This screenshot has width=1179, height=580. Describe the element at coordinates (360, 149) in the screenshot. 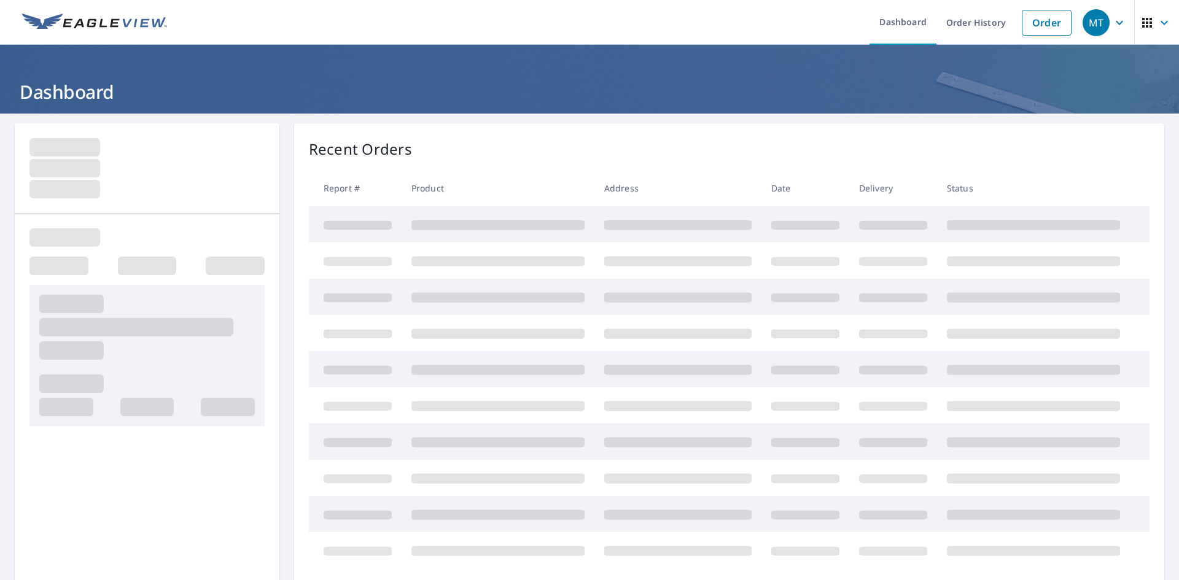

I see `p: Recent Orders` at that location.